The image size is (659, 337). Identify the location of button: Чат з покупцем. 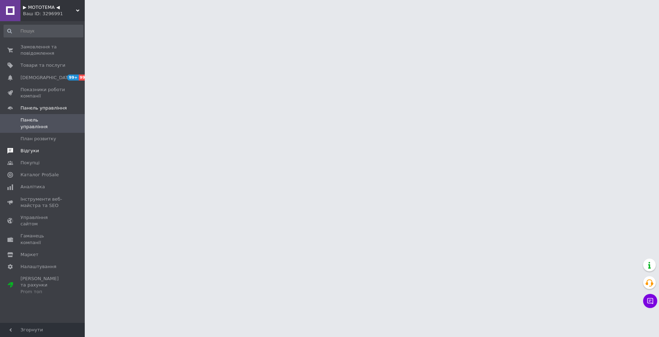
(650, 301).